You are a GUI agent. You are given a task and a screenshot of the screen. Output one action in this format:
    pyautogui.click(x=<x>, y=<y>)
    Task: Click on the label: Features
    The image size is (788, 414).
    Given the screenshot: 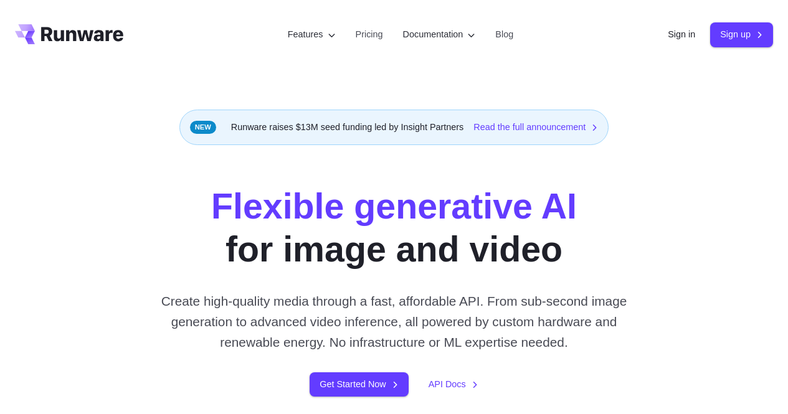 What is the action you would take?
    pyautogui.click(x=312, y=34)
    